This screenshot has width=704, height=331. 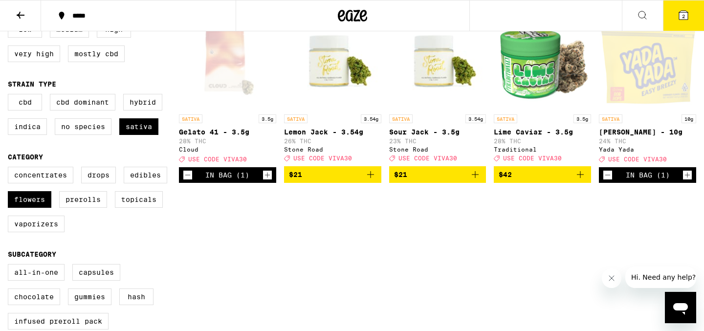 What do you see at coordinates (139, 127) in the screenshot?
I see `label: Sativa` at bounding box center [139, 127].